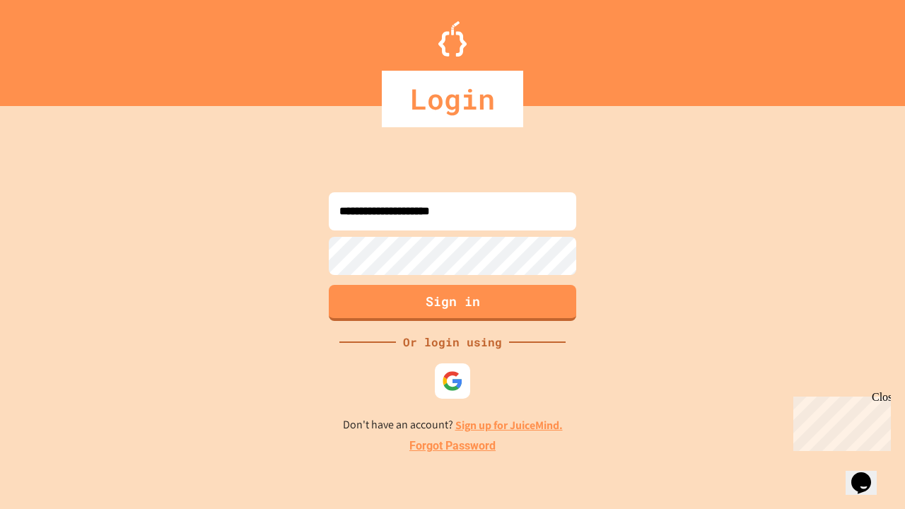 The width and height of the screenshot is (905, 509). I want to click on div: Or login using, so click(452, 342).